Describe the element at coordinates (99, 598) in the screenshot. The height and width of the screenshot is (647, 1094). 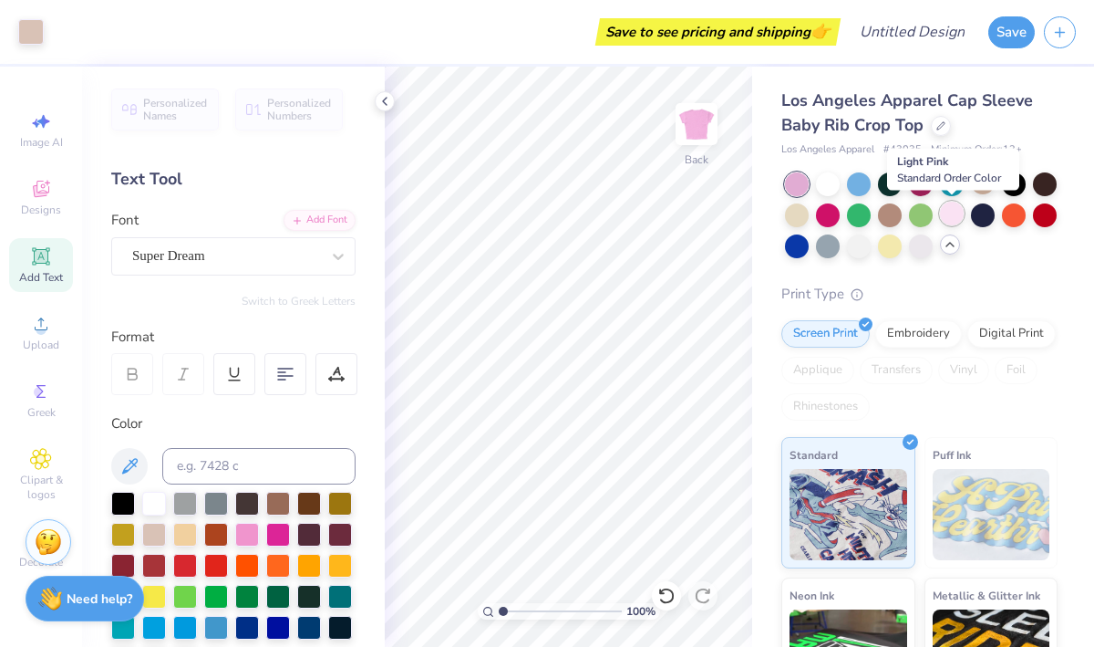
I see `strong: Need help?` at that location.